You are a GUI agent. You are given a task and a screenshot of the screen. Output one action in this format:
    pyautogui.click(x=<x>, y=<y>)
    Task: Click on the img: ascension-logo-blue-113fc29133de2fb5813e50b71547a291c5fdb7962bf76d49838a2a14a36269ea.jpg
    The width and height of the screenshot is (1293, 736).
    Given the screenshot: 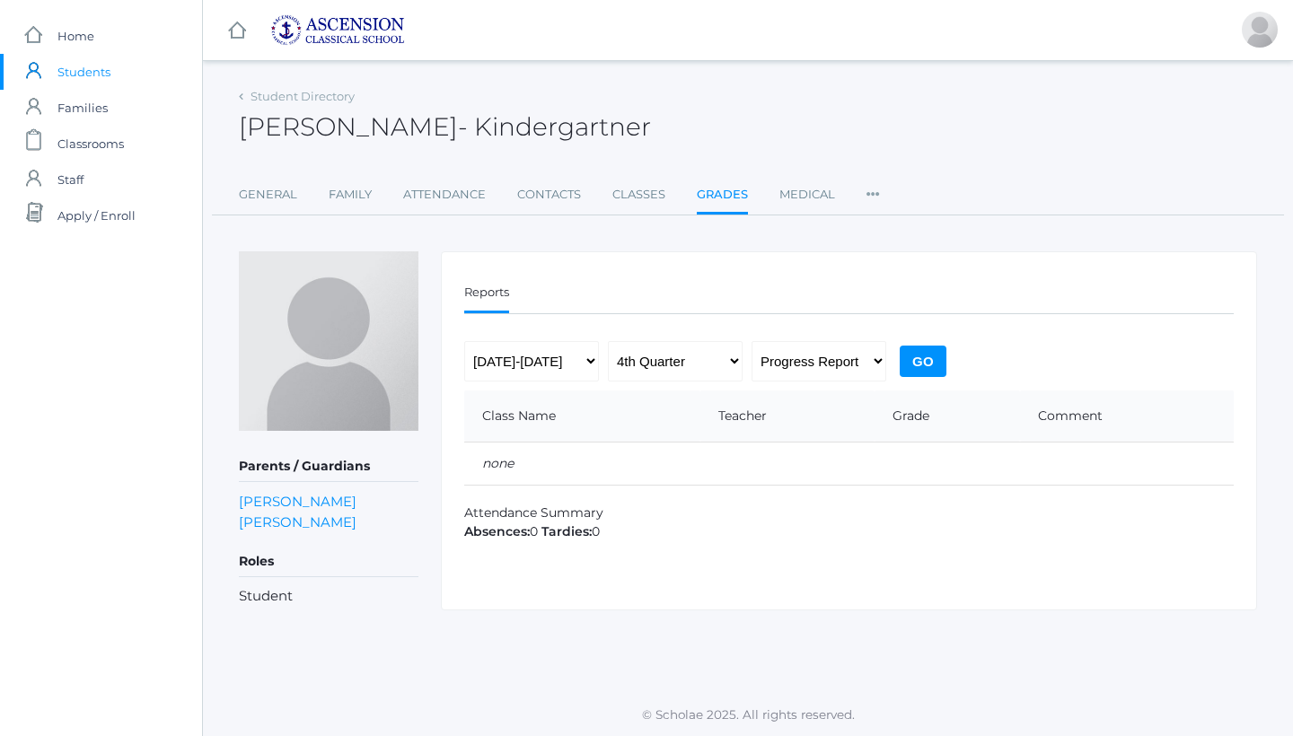 What is the action you would take?
    pyautogui.click(x=338, y=30)
    